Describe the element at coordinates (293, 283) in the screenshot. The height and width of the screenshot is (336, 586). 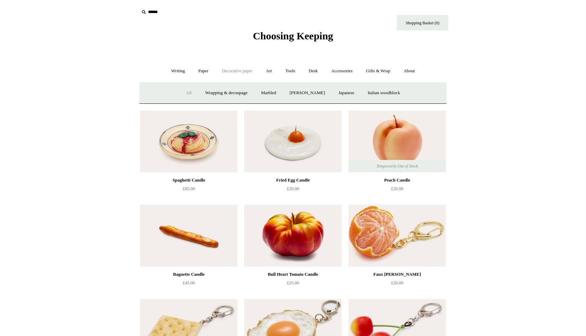
I see `span: £25.00` at that location.